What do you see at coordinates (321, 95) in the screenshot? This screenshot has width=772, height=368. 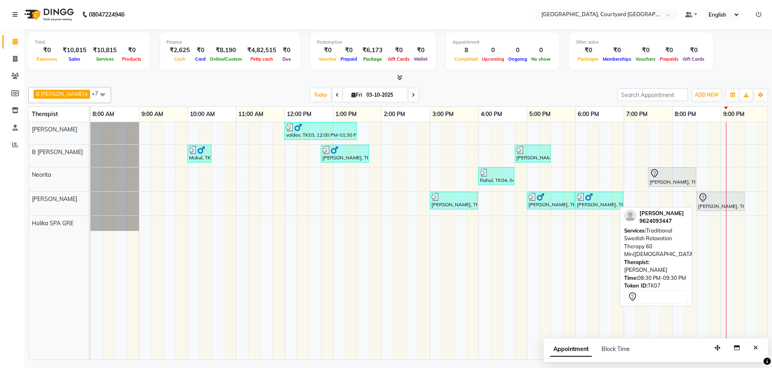 I see `span: Today` at bounding box center [321, 95].